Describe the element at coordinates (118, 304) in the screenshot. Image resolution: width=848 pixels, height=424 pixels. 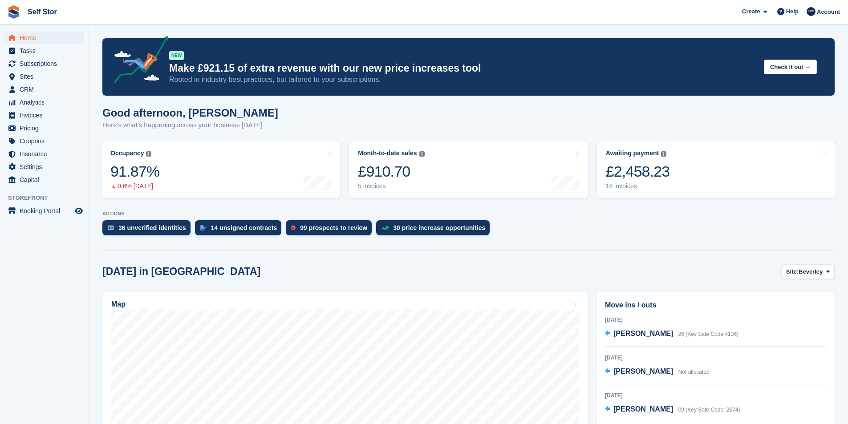
I see `h2: Map` at that location.